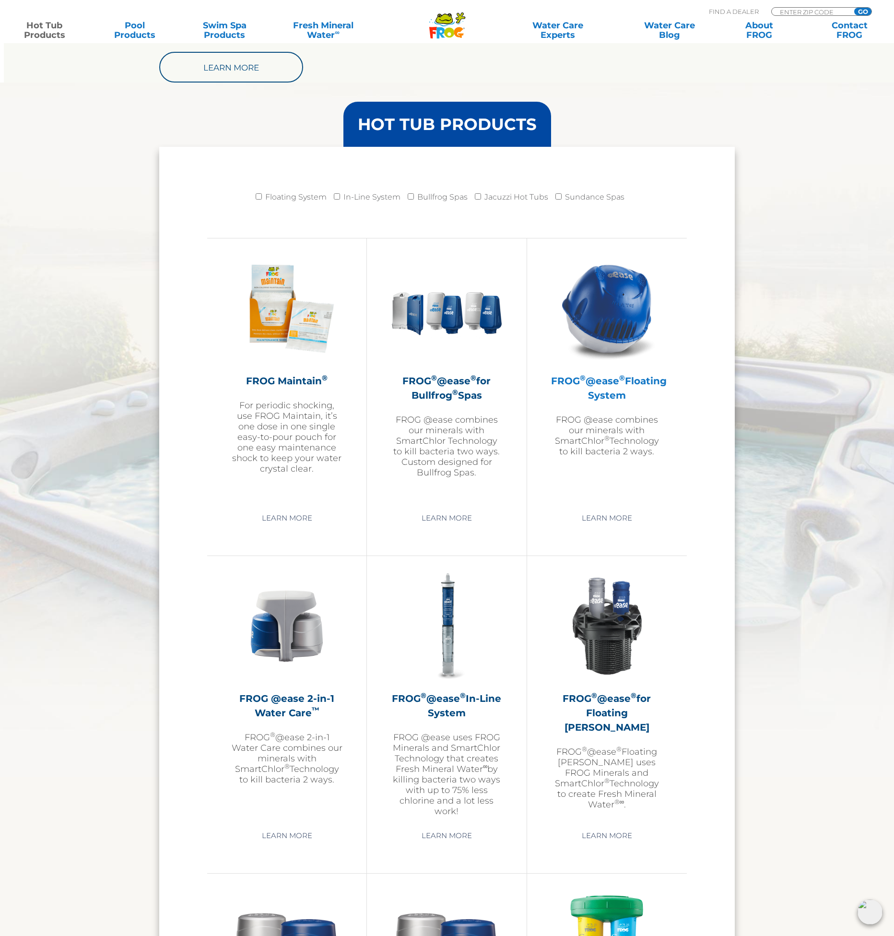  Describe the element at coordinates (287, 626) in the screenshot. I see `img: @ease-2-in-1-Holder-v2-300x300.png` at that location.